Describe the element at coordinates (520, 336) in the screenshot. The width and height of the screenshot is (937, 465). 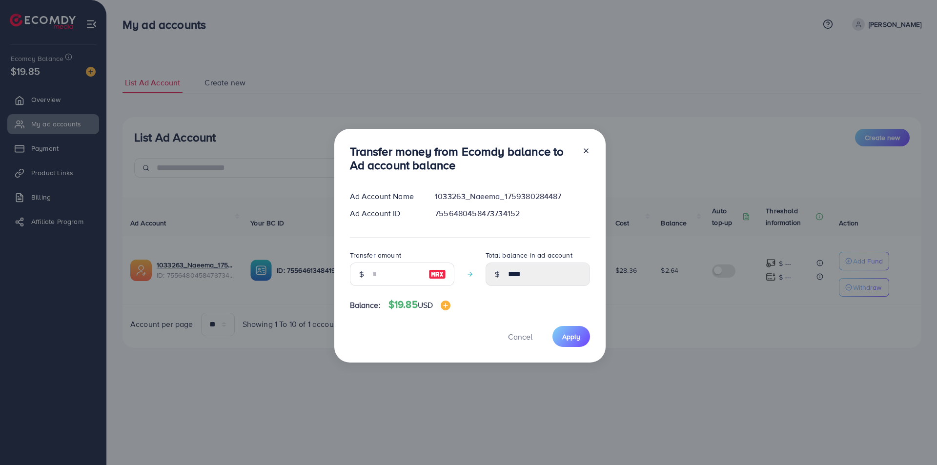
I see `button: Cancel` at that location.